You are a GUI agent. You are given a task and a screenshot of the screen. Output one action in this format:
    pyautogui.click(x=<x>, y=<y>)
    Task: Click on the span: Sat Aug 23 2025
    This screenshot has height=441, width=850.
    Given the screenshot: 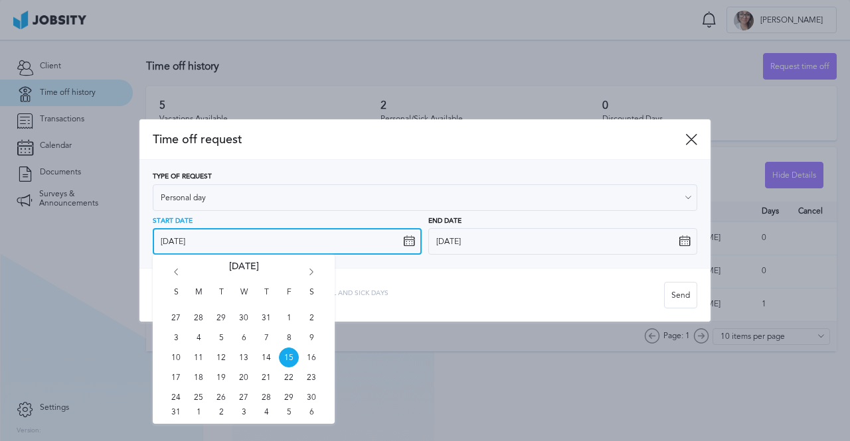 What is the action you would take?
    pyautogui.click(x=311, y=378)
    